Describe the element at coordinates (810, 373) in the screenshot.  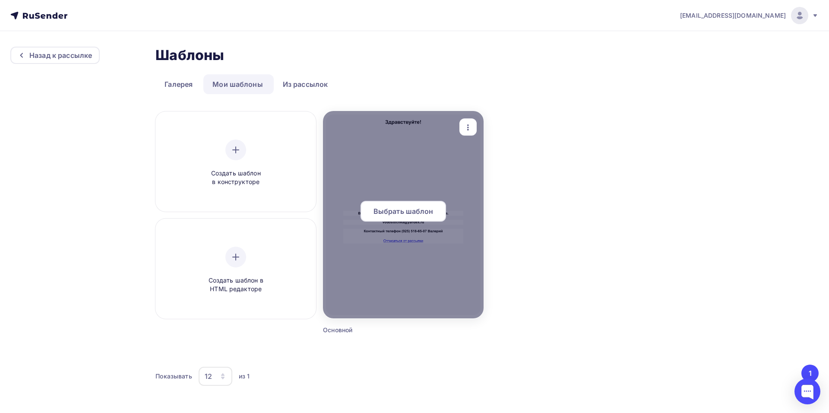
I see `button: Go to page 1` at that location.